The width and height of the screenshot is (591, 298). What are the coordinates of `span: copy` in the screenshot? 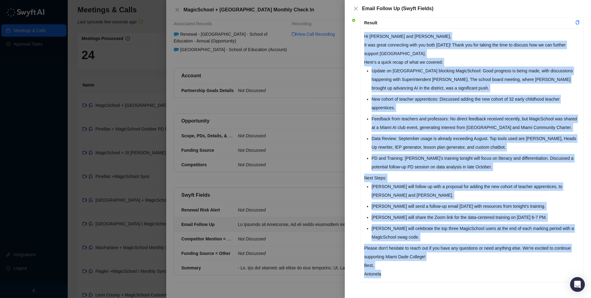 It's located at (578, 22).